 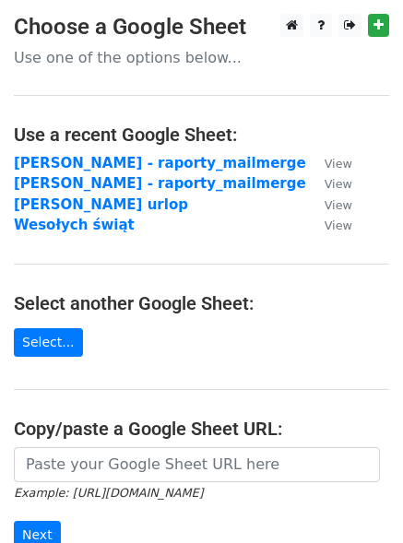 What do you see at coordinates (196, 465) in the screenshot?
I see `input: Paste your Google Sheet URL here` at bounding box center [196, 465].